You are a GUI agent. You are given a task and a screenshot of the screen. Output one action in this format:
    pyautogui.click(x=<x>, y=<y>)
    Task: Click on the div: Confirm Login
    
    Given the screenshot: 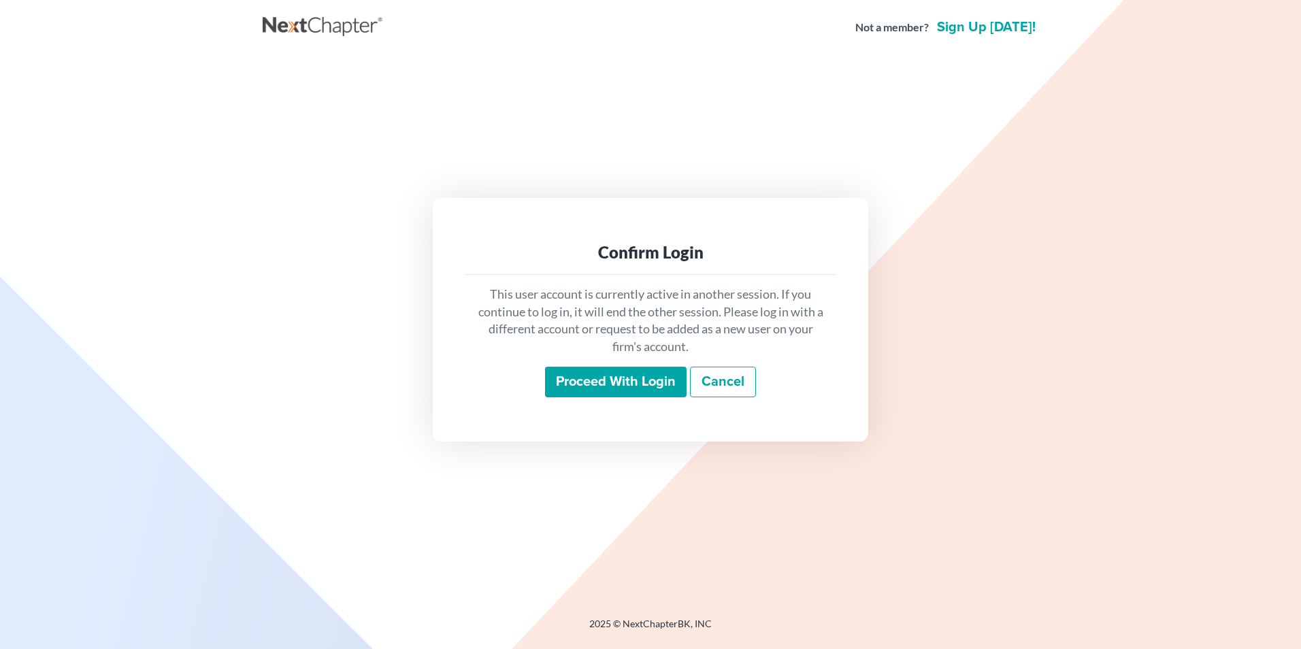 What is the action you would take?
    pyautogui.click(x=650, y=252)
    